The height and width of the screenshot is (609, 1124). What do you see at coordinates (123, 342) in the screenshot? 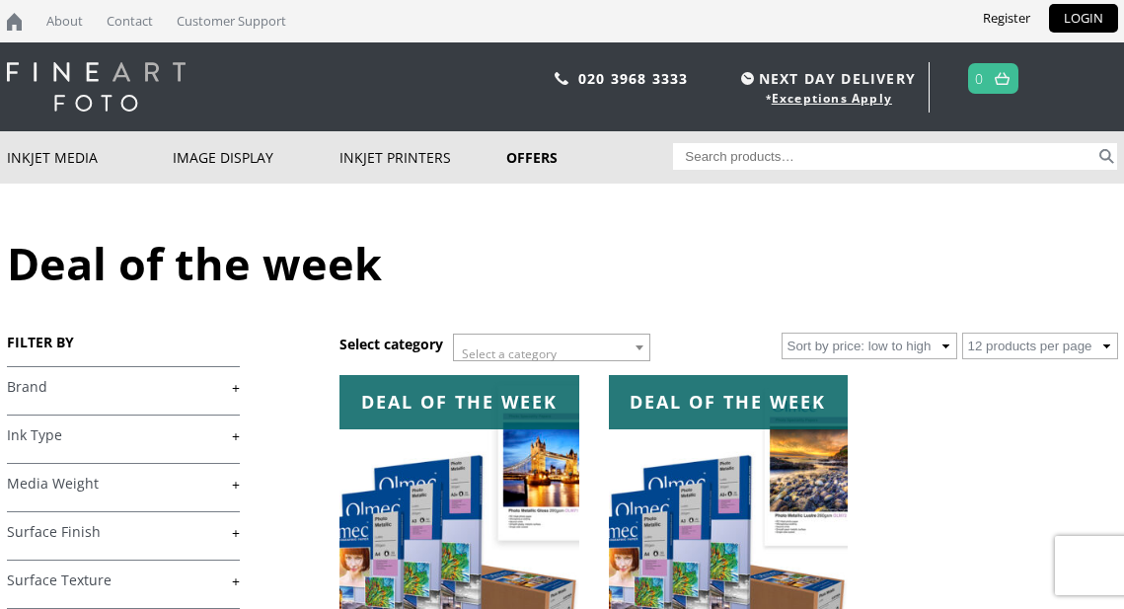
I see `h3: FILTER BY` at bounding box center [123, 342].